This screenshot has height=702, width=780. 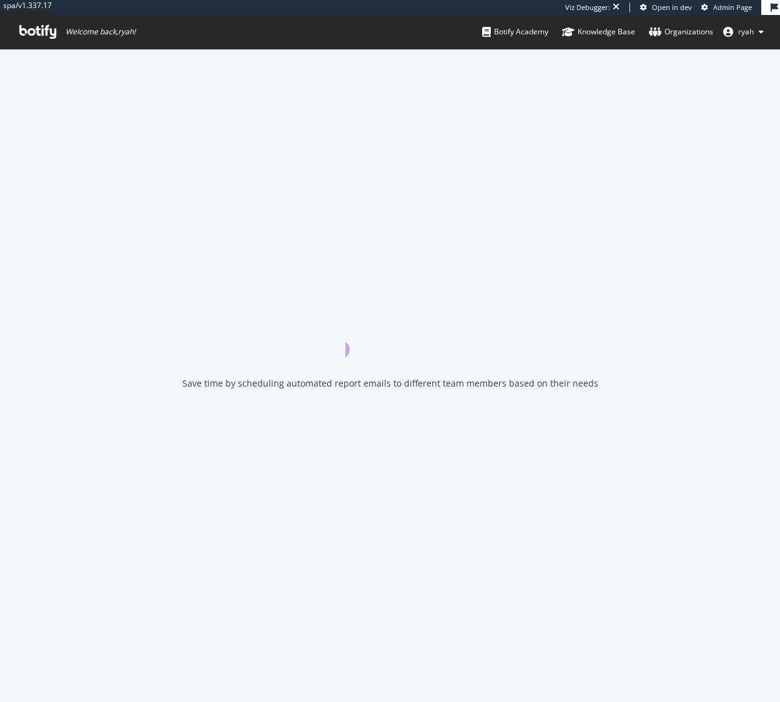 I want to click on a: Open in dev, so click(x=666, y=7).